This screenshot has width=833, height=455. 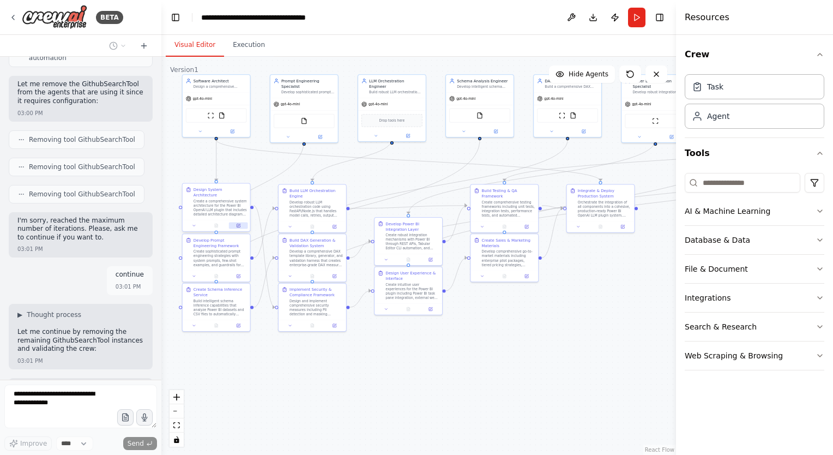 What do you see at coordinates (531, 177) in the screenshot?
I see `g: Edge from f58114f0-7ac6-458a-91df-357db7794032 to 4128d488-dbf2-4388-9a36-16da6e71b674` at bounding box center [531, 177].